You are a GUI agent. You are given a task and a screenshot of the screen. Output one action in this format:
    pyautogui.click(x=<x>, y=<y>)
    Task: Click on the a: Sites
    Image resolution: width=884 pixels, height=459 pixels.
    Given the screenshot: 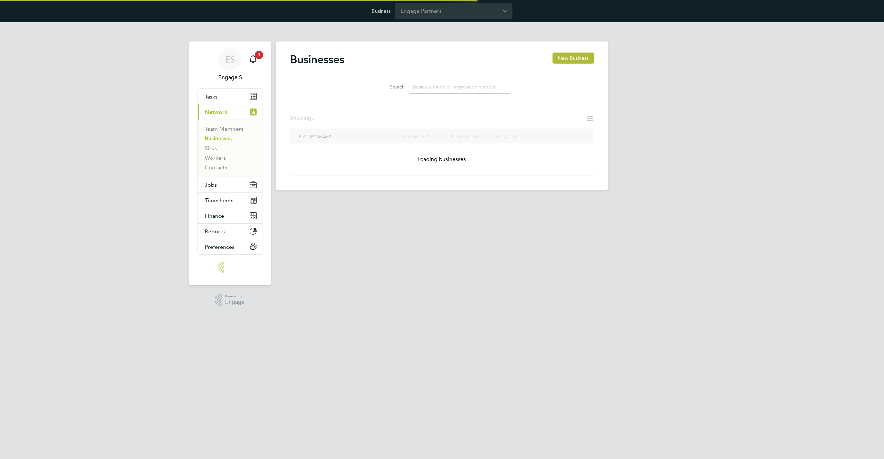 What is the action you would take?
    pyautogui.click(x=211, y=148)
    